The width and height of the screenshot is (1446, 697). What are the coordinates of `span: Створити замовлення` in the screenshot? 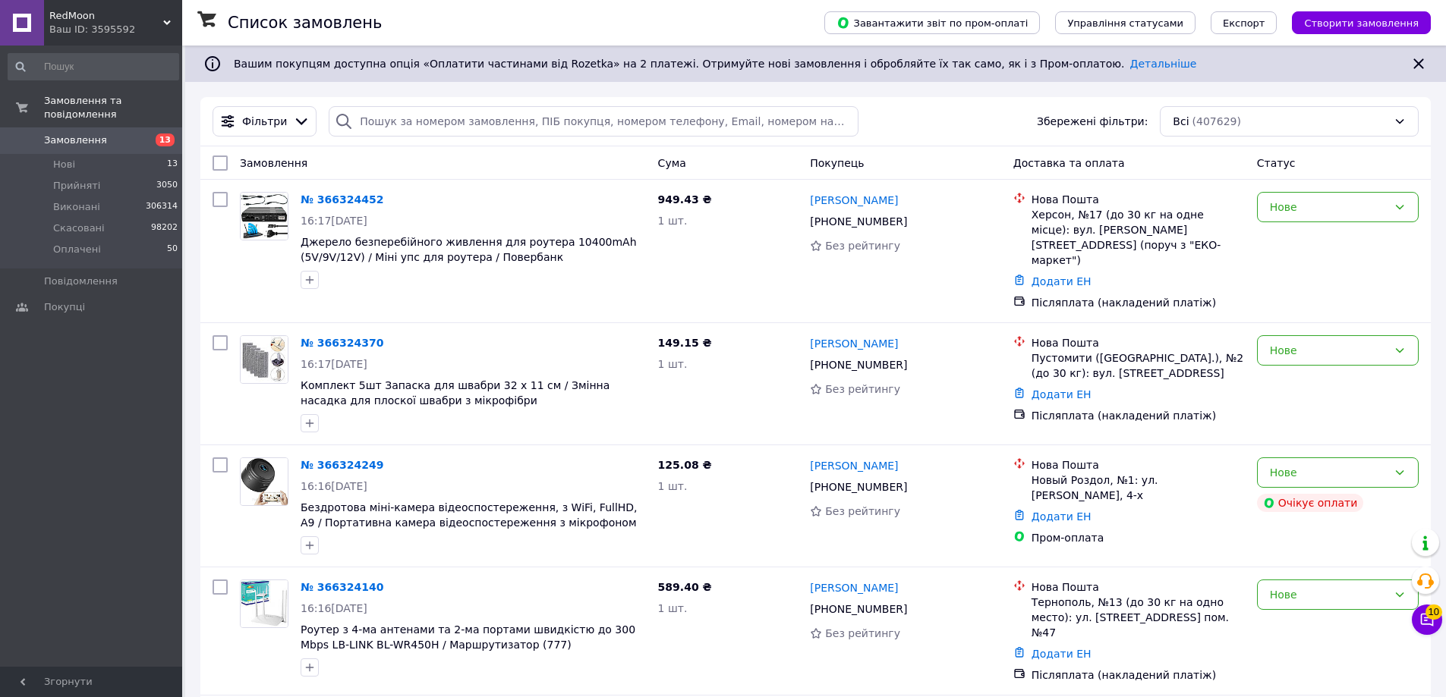 It's located at (1361, 23).